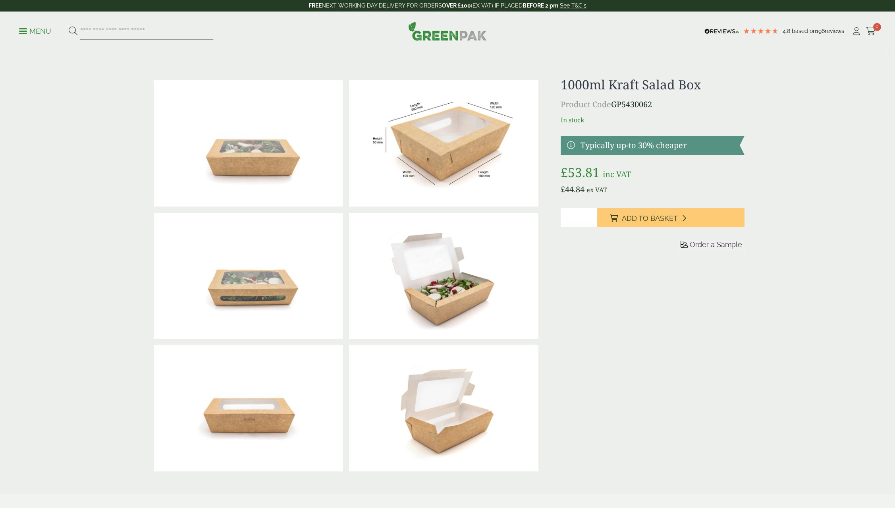 The height and width of the screenshot is (508, 895). I want to click on img: REVIEWS.io, so click(722, 31).